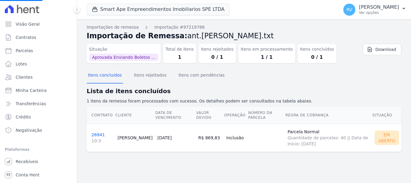  What do you see at coordinates (105, 76) in the screenshot?
I see `button: Itens concluídos` at bounding box center [105, 76].